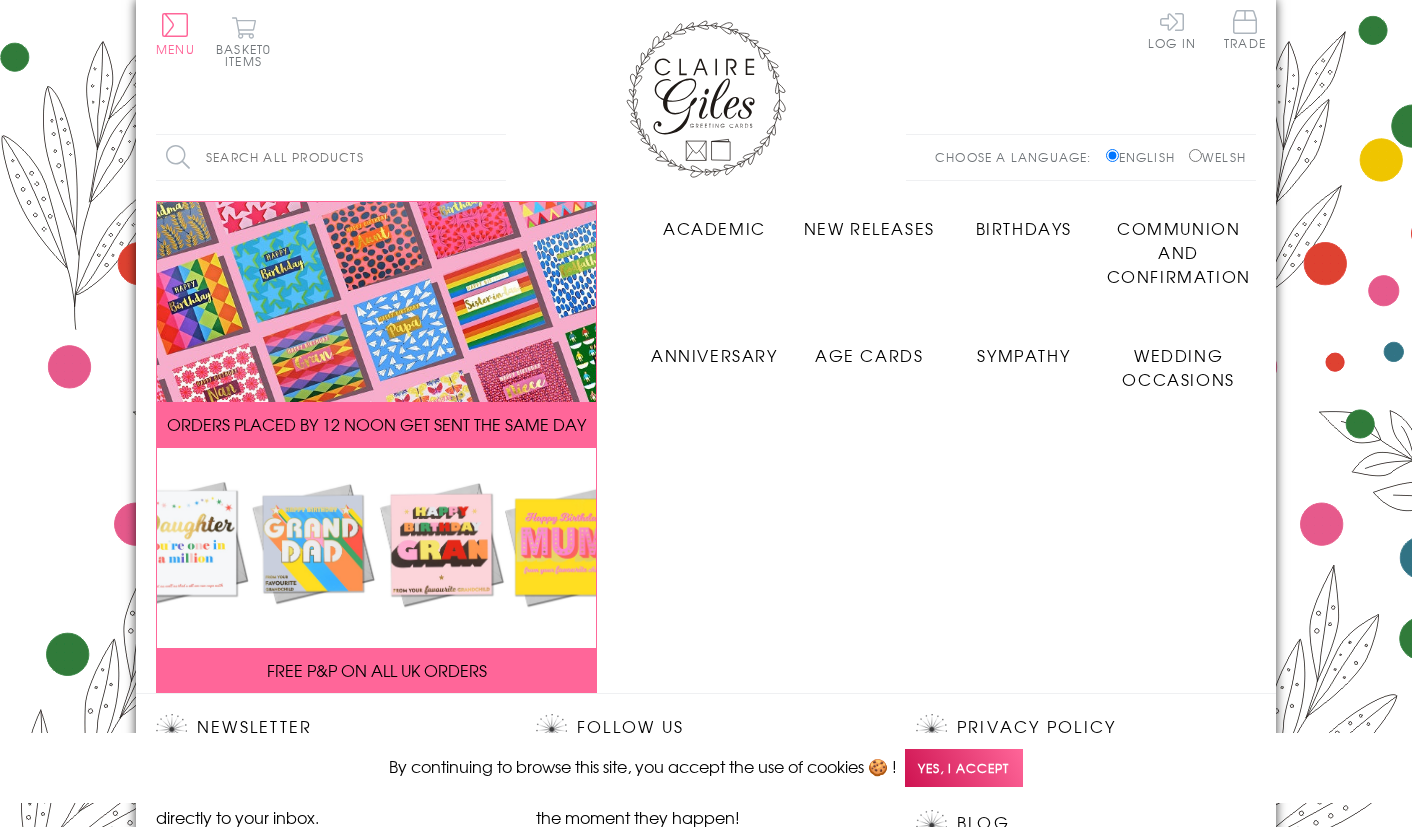 This screenshot has width=1412, height=827. Describe the element at coordinates (376, 424) in the screenshot. I see `span: ORDERS PLACED BY 12 NOON GET SENT THE SAME DAY` at that location.